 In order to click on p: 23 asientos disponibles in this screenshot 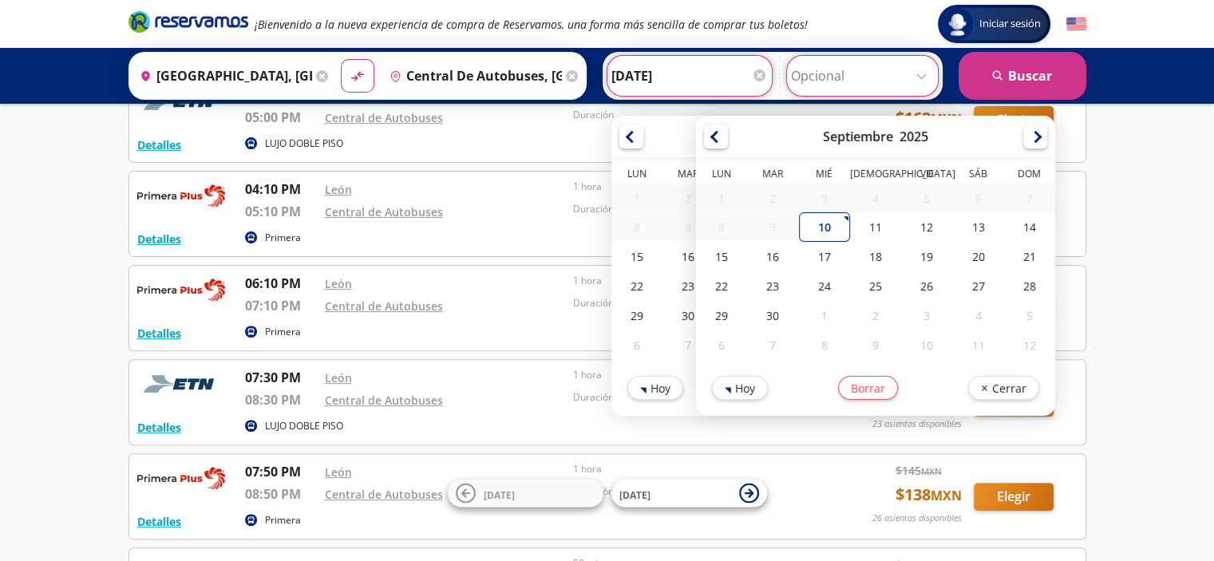, I will do `click(917, 424)`.